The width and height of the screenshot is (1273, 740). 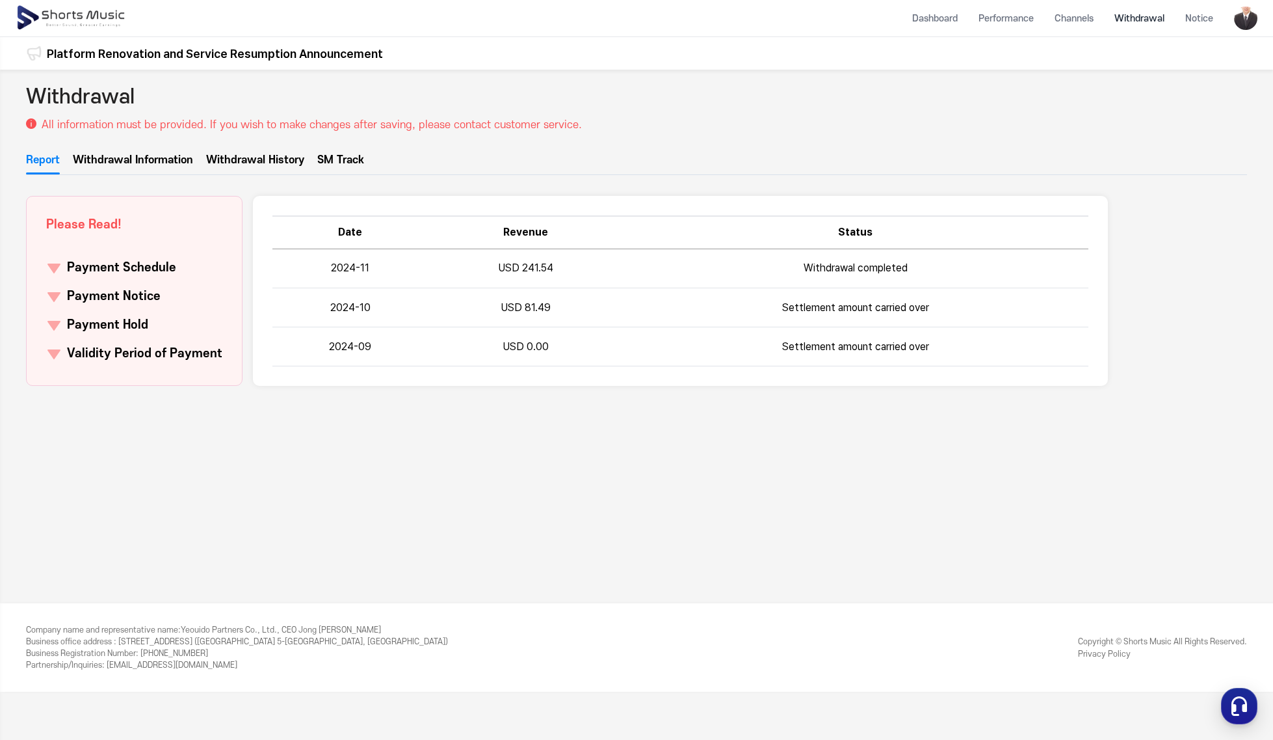 What do you see at coordinates (1163, 647) in the screenshot?
I see `div: Copyright © Shorts Music All Rights Reserved.` at bounding box center [1163, 647].